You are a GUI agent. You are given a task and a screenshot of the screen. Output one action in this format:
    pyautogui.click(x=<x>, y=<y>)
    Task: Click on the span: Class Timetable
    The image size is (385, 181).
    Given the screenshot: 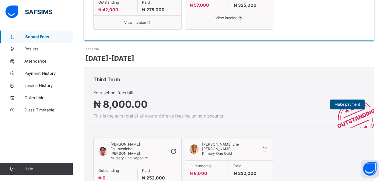 What is the action you would take?
    pyautogui.click(x=49, y=110)
    